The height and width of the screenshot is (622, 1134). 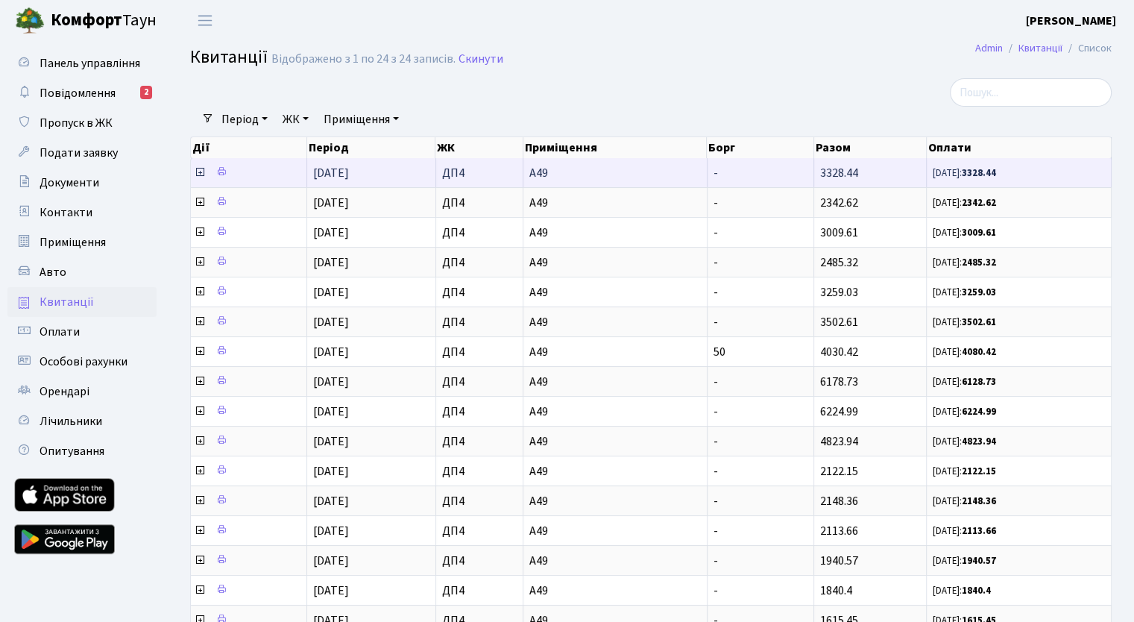 I want to click on a: Період, so click(x=245, y=119).